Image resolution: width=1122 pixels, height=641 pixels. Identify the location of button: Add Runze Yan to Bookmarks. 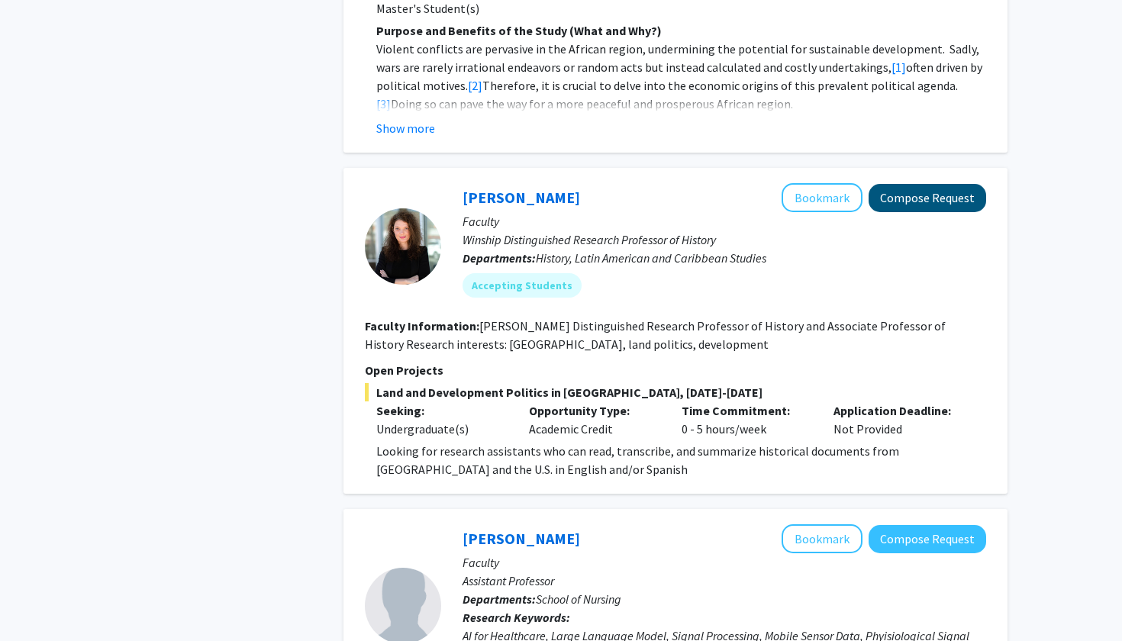
(822, 539).